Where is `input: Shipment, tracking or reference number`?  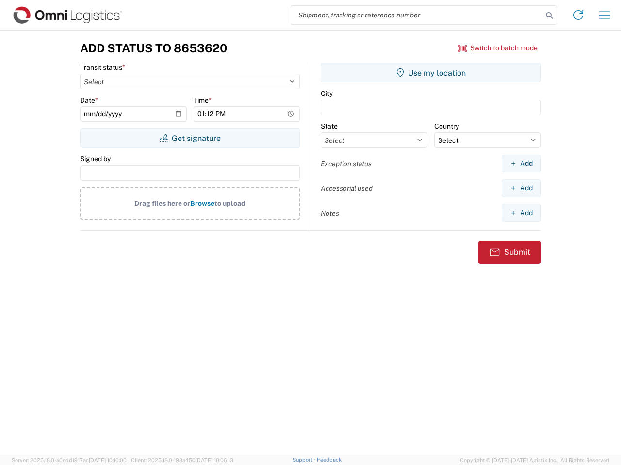
input: Shipment, tracking or reference number is located at coordinates (416, 15).